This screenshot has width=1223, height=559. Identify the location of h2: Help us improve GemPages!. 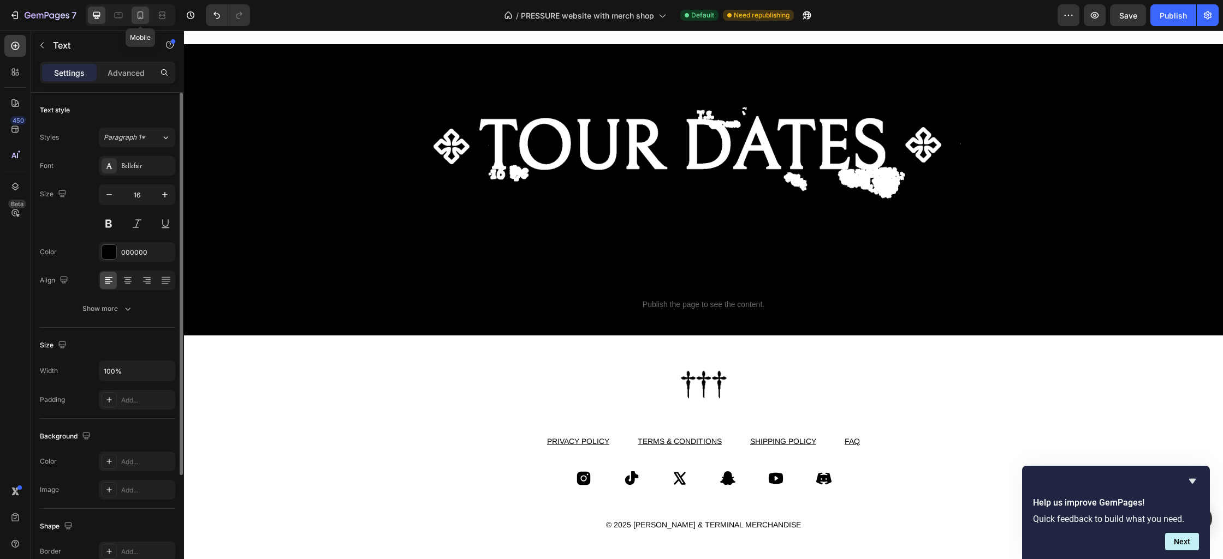
(1116, 503).